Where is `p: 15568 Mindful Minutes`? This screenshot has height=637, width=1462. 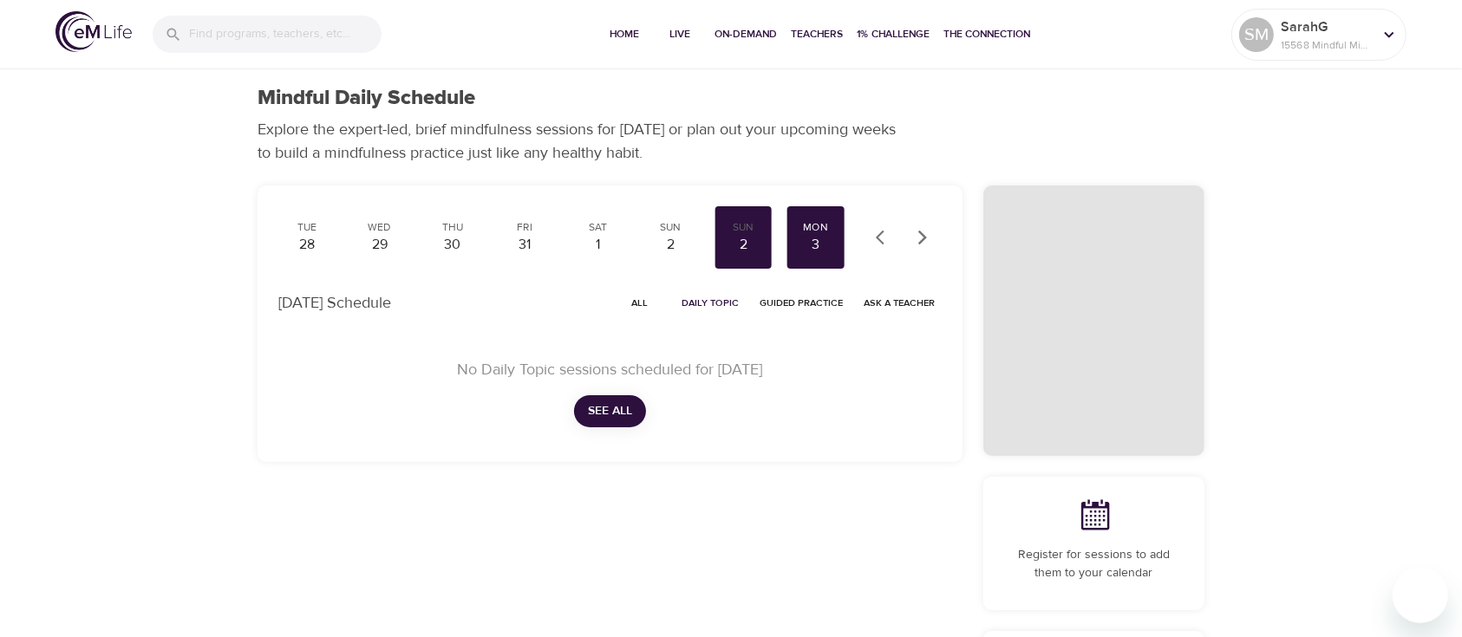 p: 15568 Mindful Minutes is located at coordinates (1327, 45).